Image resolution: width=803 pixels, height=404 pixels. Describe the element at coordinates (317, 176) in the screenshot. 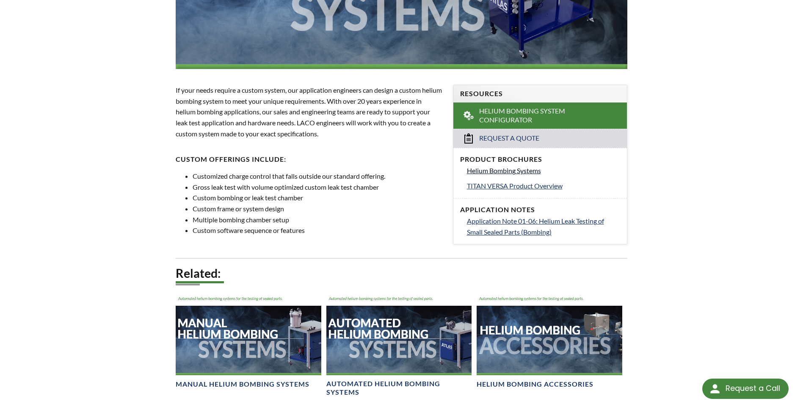

I see `li: Customized charge control that falls outside our standard offering.` at that location.